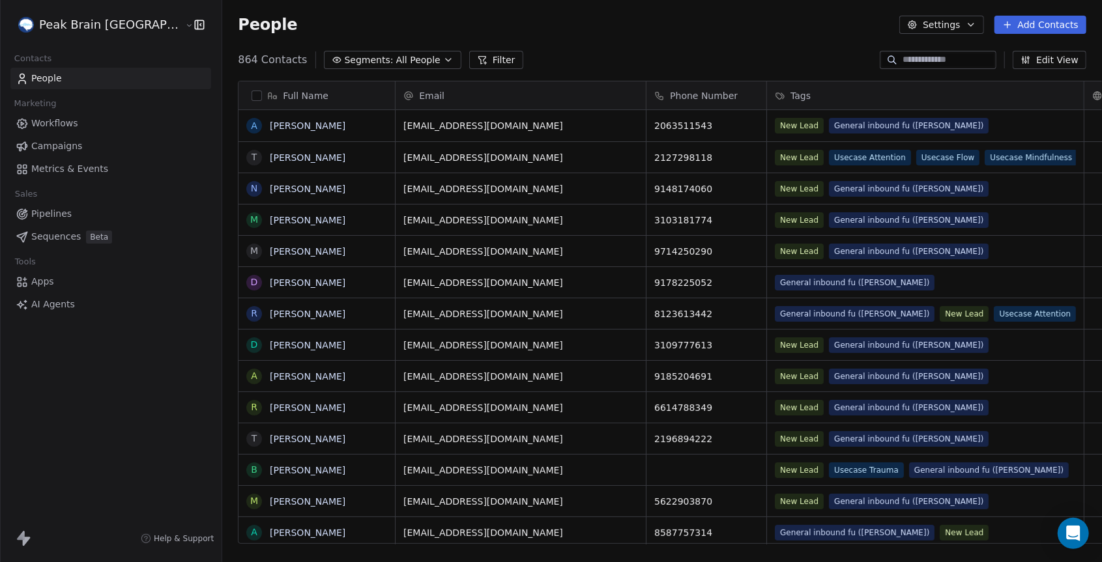 Image resolution: width=1102 pixels, height=562 pixels. Describe the element at coordinates (254, 282) in the screenshot. I see `div: D` at that location.